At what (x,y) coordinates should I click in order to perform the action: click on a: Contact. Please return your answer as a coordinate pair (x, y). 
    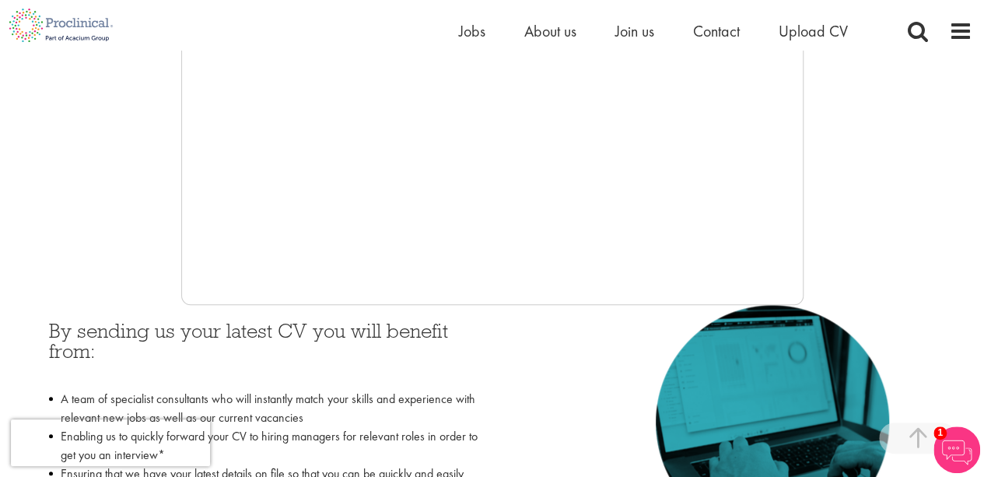
    Looking at the image, I should click on (716, 31).